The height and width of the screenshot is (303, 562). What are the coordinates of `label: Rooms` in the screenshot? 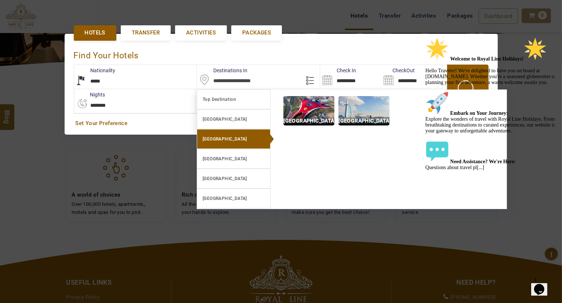 It's located at (212, 95).